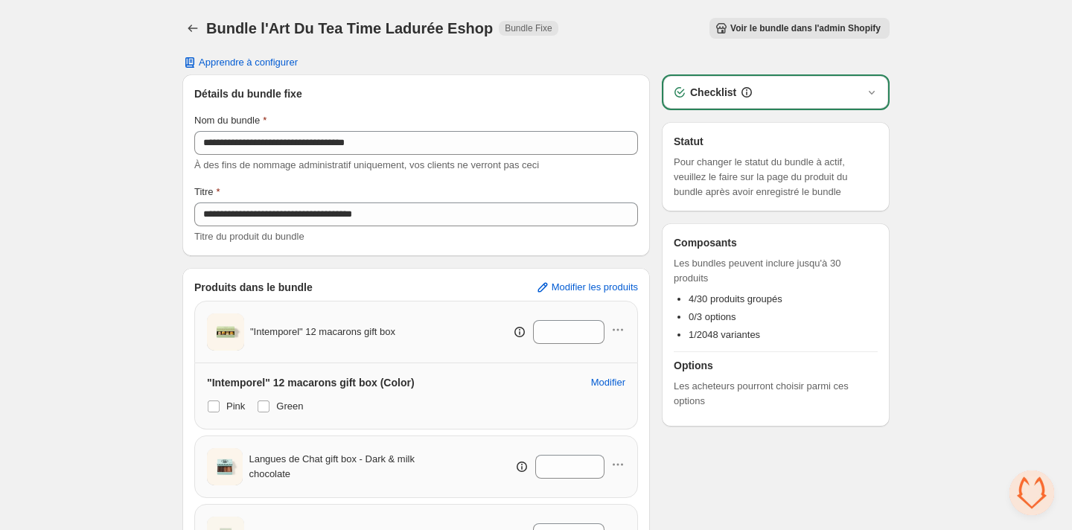  What do you see at coordinates (735, 298) in the screenshot?
I see `span: 4/30 produits groupés` at bounding box center [735, 298].